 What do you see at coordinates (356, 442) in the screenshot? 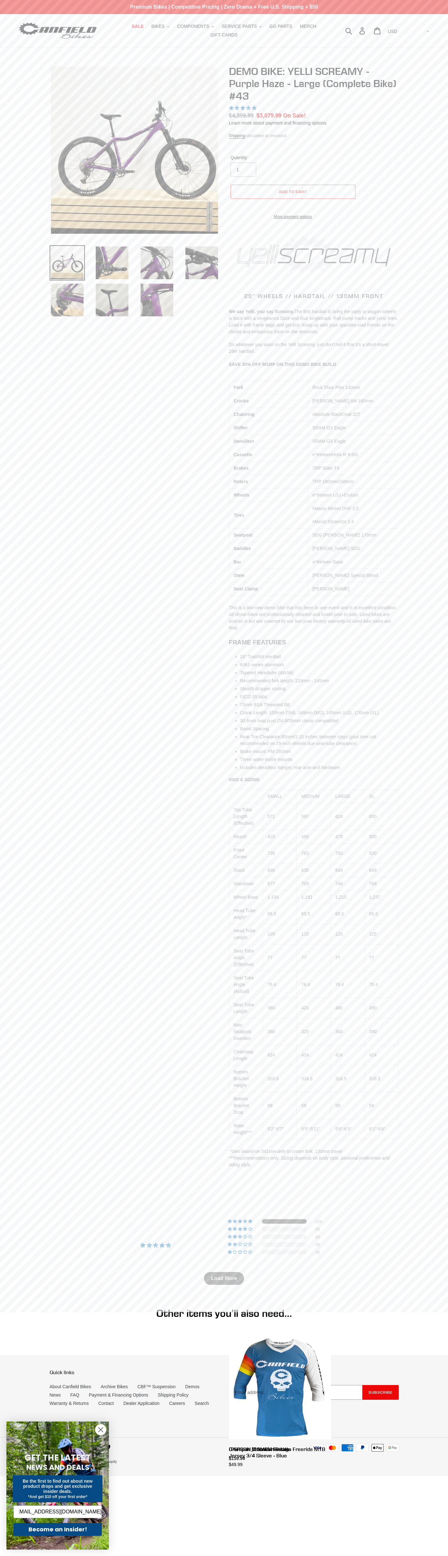
I see `td: SRAM GX Eagle` at bounding box center [356, 442].